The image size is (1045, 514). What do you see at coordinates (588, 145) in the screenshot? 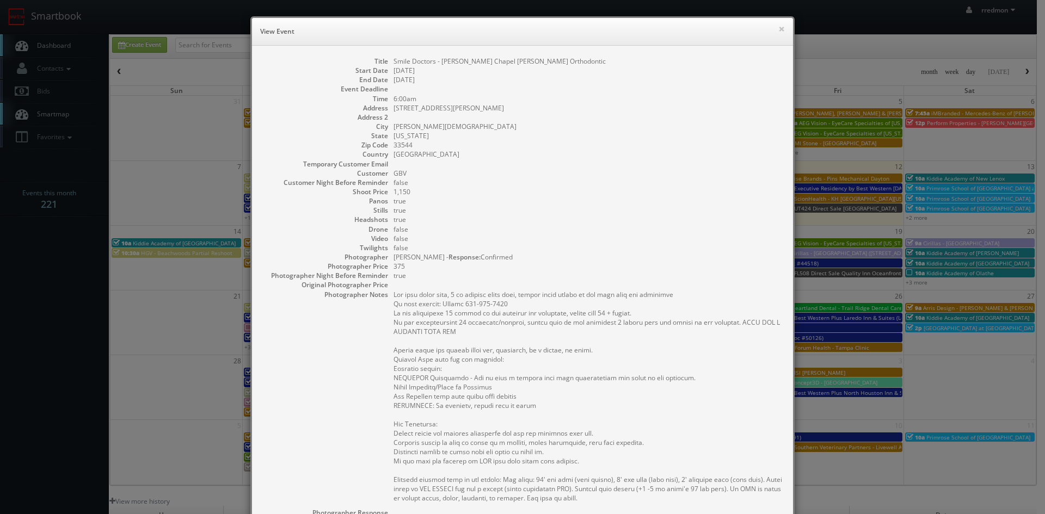
I see `dd: 33544` at bounding box center [588, 145].